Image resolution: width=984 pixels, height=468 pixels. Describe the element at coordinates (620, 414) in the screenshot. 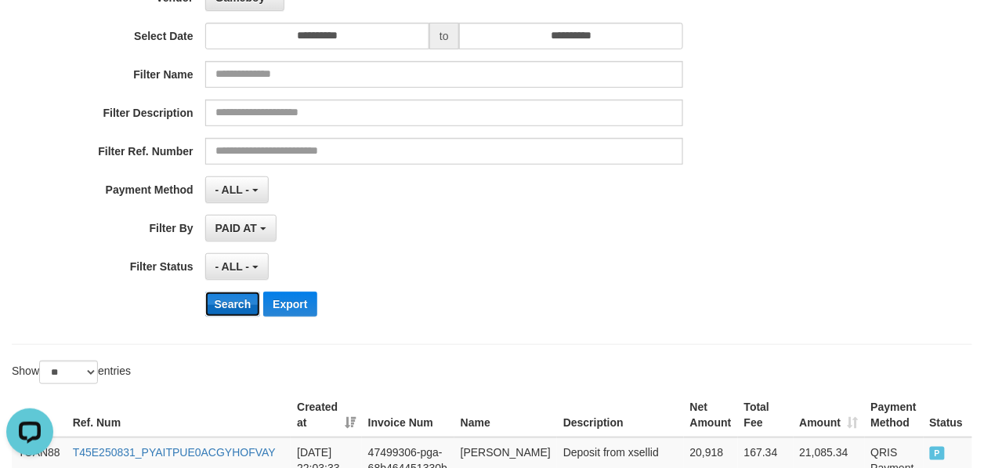

I see `th: Description` at that location.